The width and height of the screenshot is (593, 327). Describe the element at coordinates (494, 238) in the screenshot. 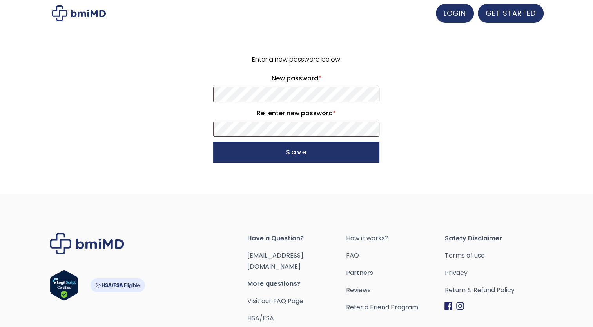

I see `span: Safety Disclaimer` at that location.